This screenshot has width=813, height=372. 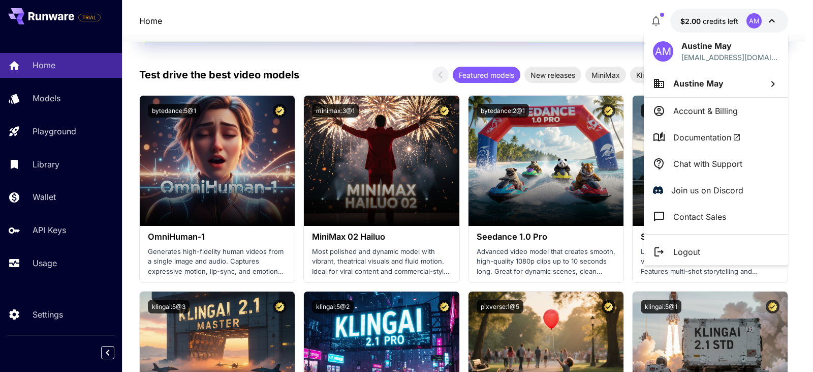 I want to click on p: Contact Sales, so click(x=700, y=217).